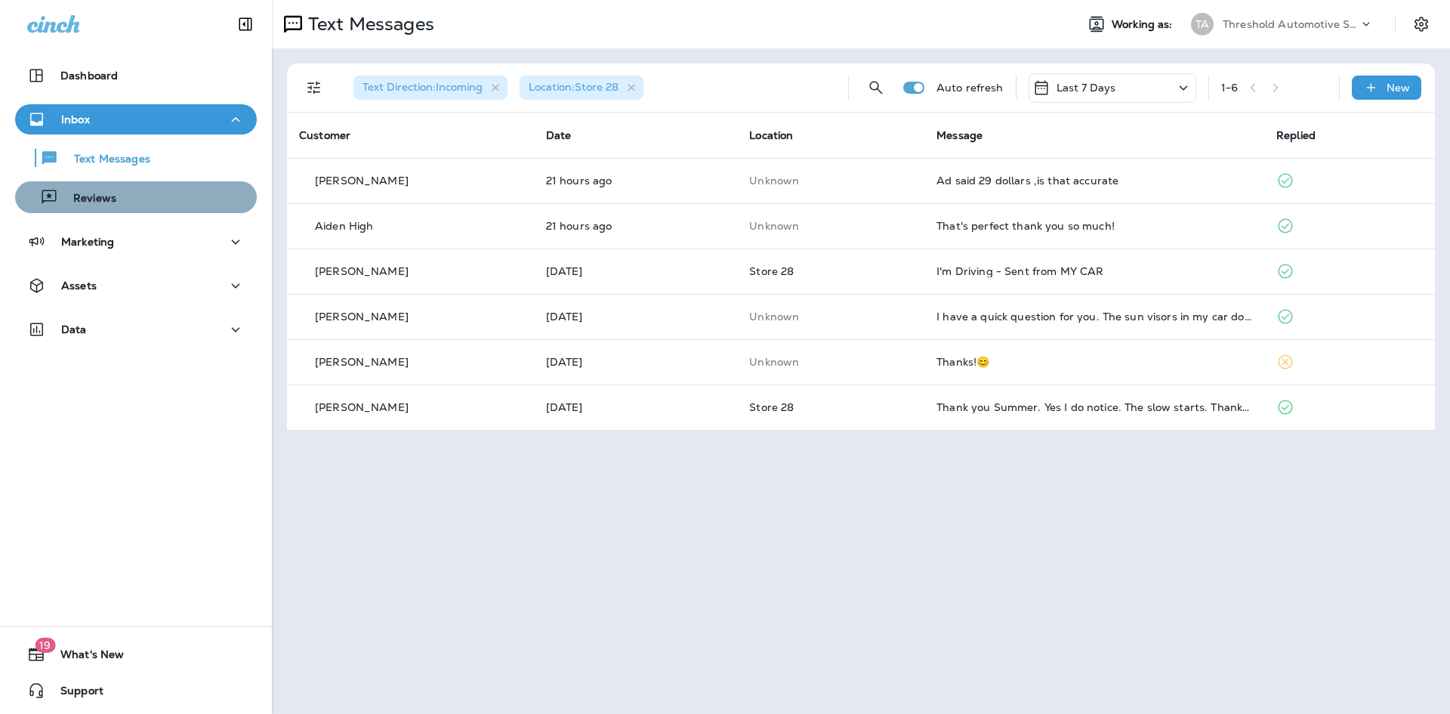  Describe the element at coordinates (136, 286) in the screenshot. I see `button: Assets` at that location.